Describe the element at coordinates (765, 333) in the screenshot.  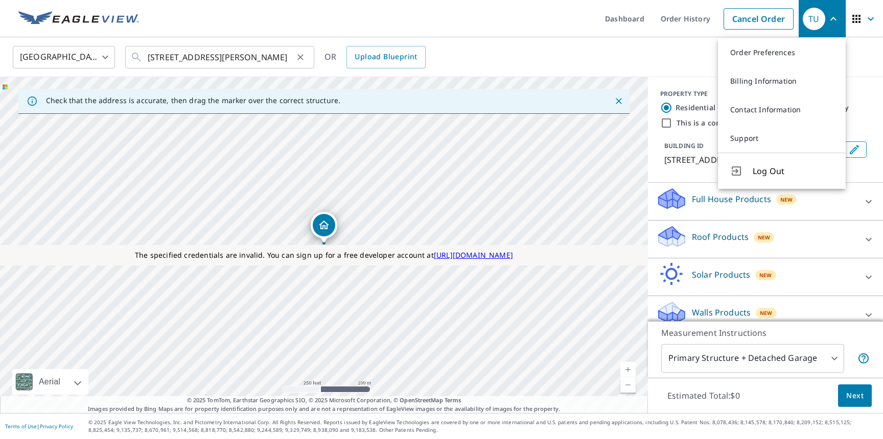
I see `p: Measurement Instructions` at that location.